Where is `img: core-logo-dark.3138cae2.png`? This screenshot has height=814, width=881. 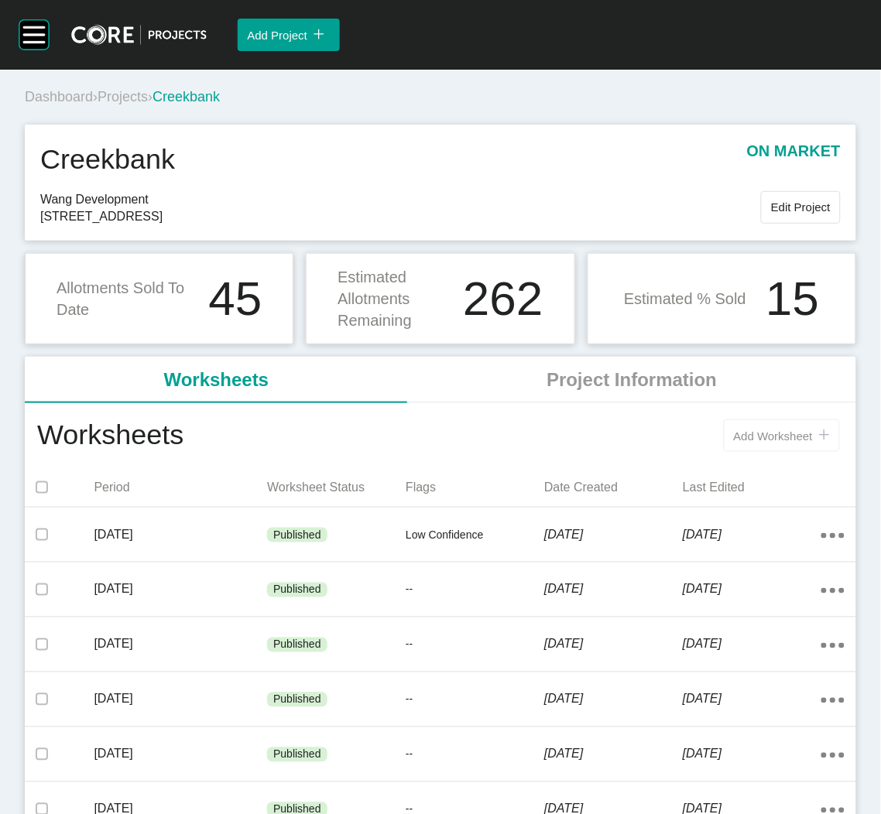
img: core-logo-dark.3138cae2.png is located at coordinates (138, 35).